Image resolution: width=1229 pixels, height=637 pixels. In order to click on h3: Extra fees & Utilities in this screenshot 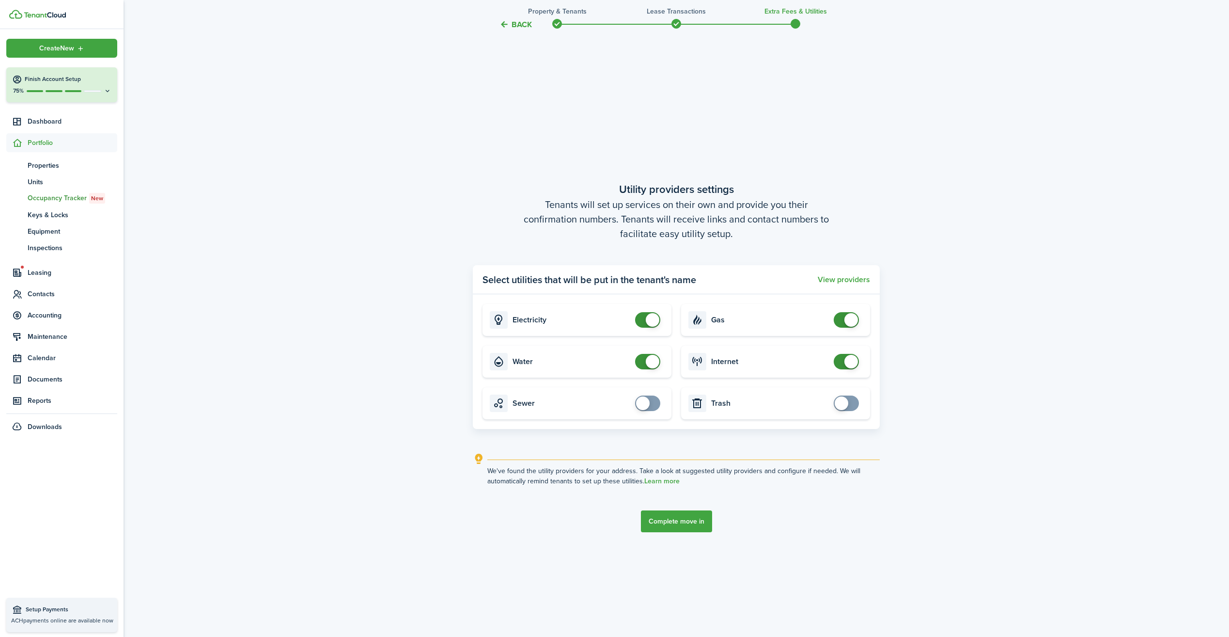, I will do `click(795, 11)`.